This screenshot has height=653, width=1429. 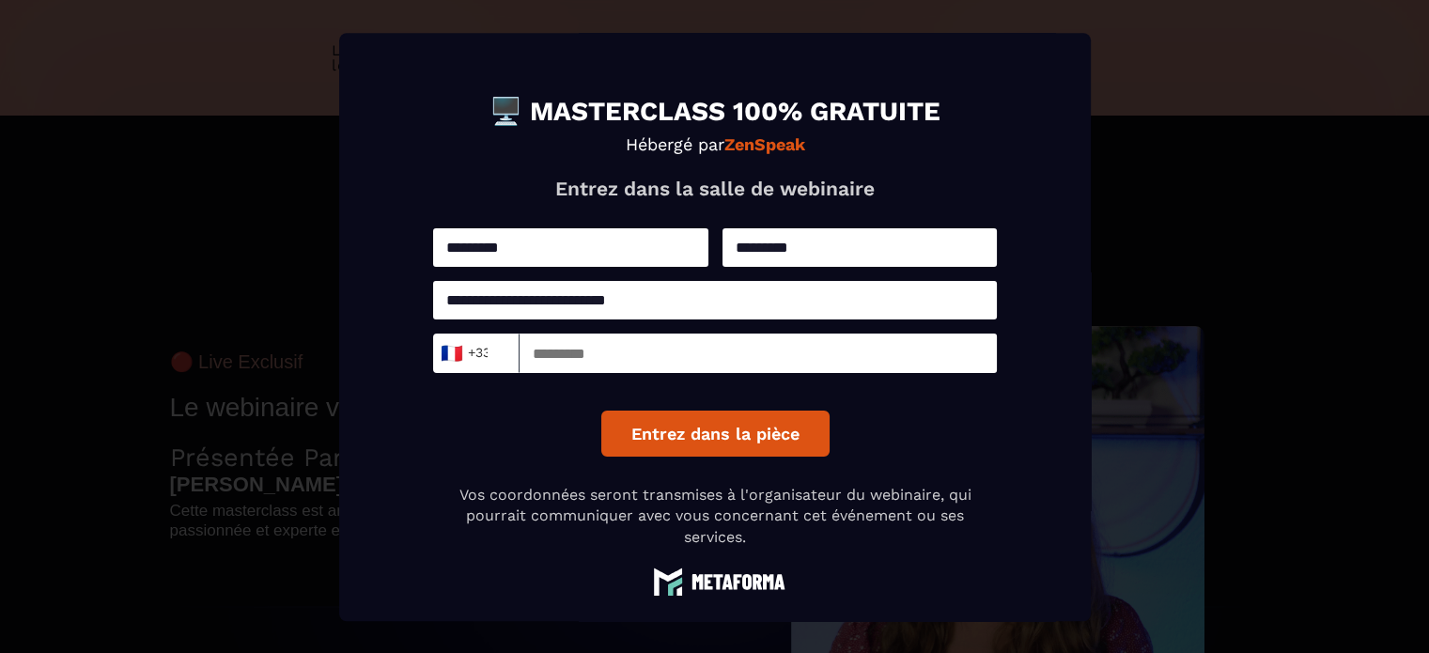 What do you see at coordinates (476, 353) in the screenshot?
I see `div: Search for option` at bounding box center [476, 353].